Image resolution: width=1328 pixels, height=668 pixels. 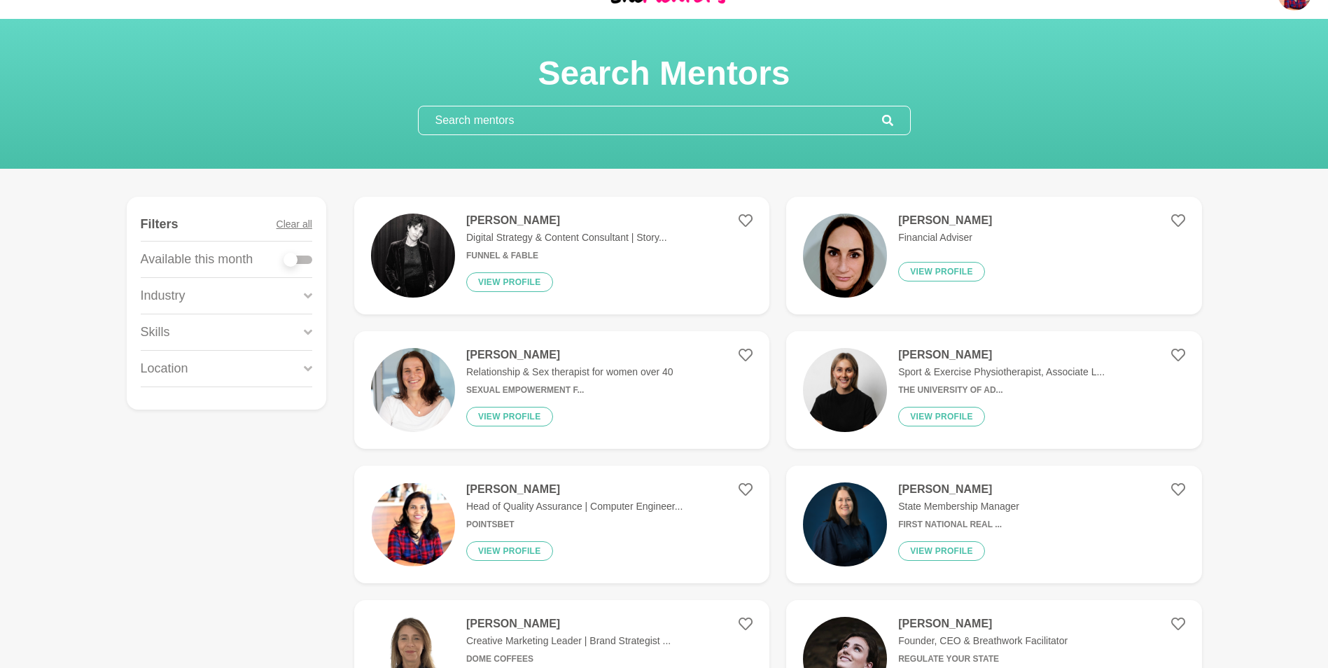 What do you see at coordinates (570, 372) in the screenshot?
I see `p: Relationship & Sex therapist for women over 40` at bounding box center [570, 372].